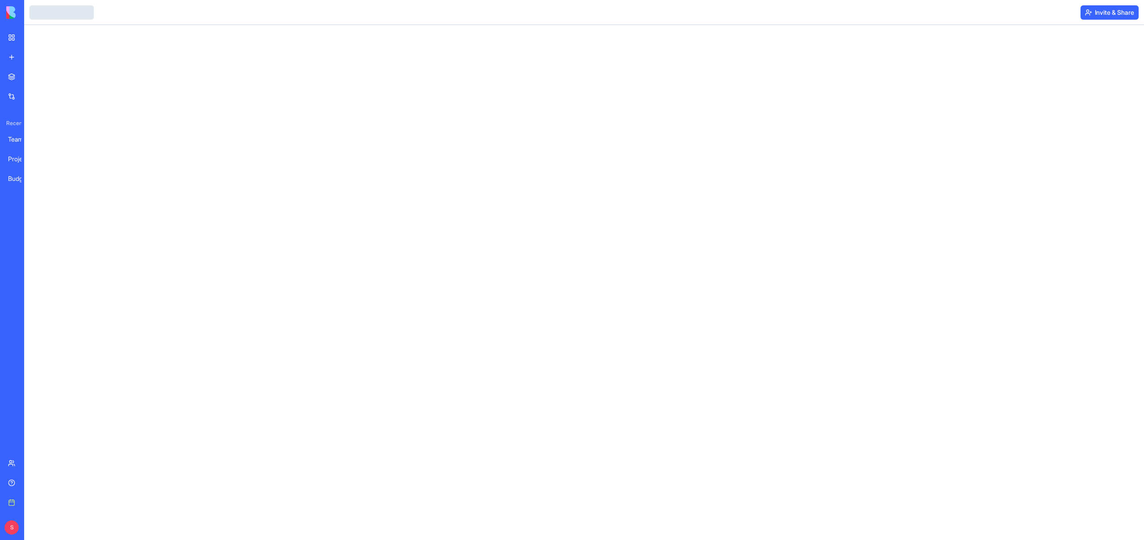  Describe the element at coordinates (21, 139) in the screenshot. I see `div: TeamSync Pro` at that location.